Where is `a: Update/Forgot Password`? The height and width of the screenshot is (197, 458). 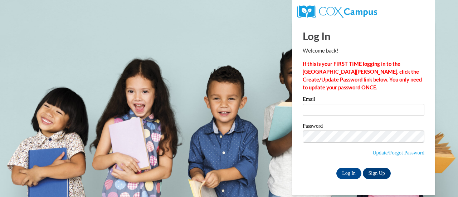 a: Update/Forgot Password is located at coordinates (398, 153).